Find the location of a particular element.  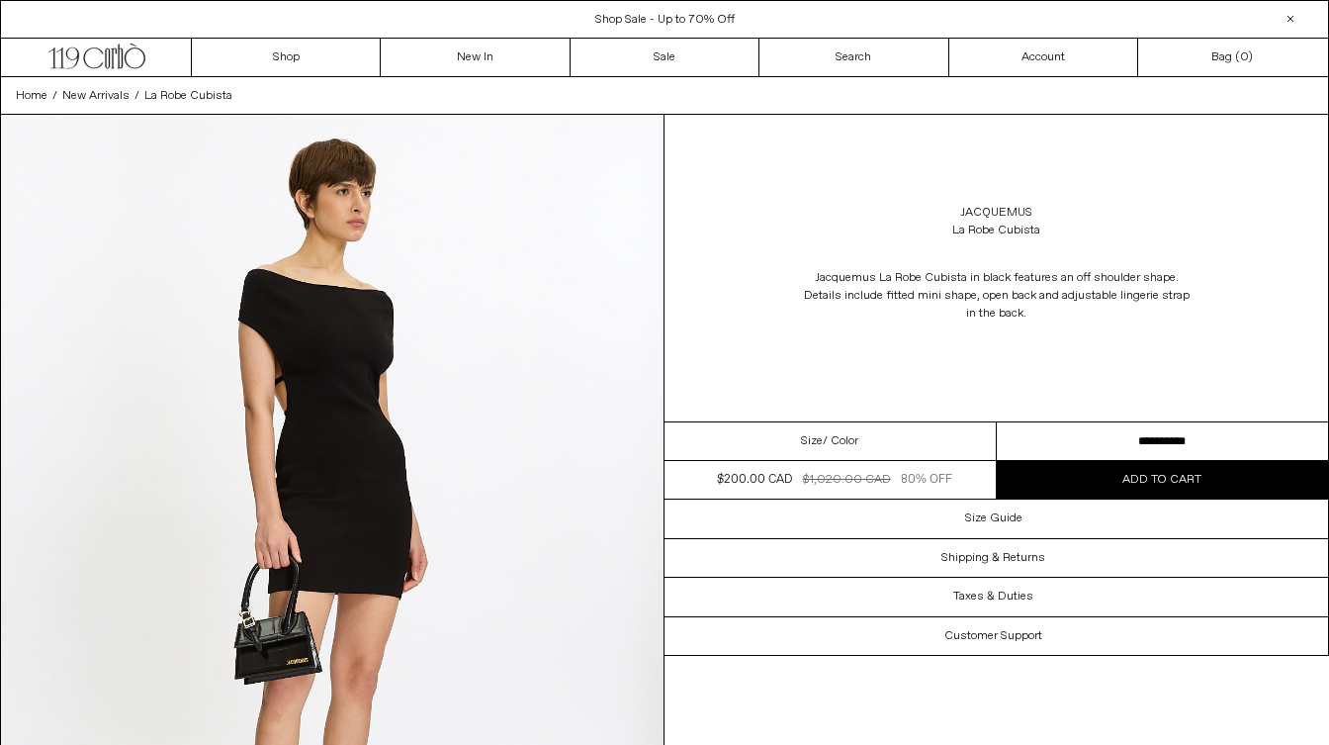

span: pen back and a is located at coordinates (1029, 296).